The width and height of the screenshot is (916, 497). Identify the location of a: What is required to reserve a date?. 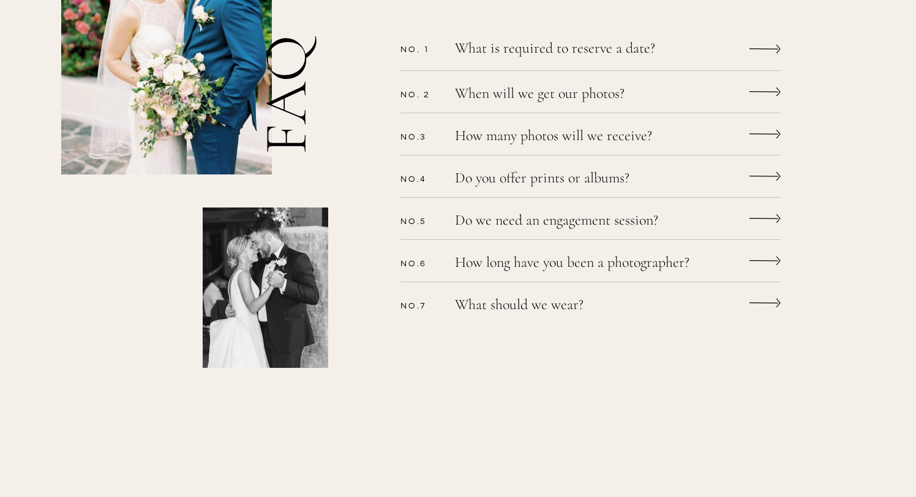
(574, 50).